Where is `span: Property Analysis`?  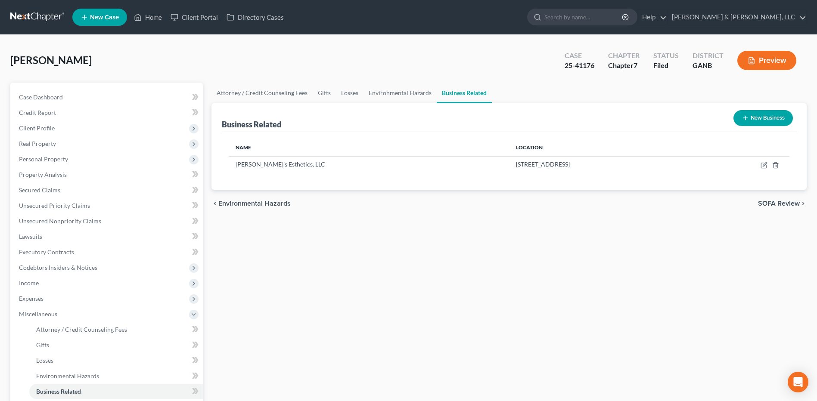
span: Property Analysis is located at coordinates (43, 174).